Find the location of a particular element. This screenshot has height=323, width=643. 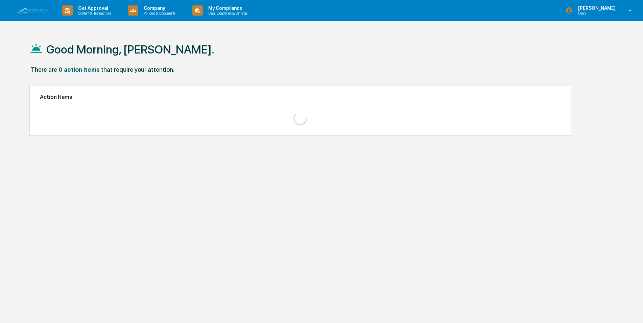

p: Company is located at coordinates (159, 8).